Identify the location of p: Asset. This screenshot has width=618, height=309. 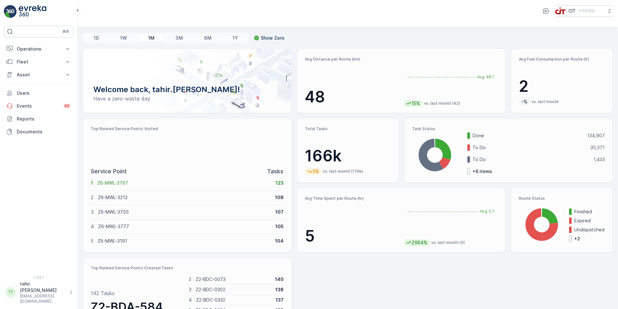
(39, 75).